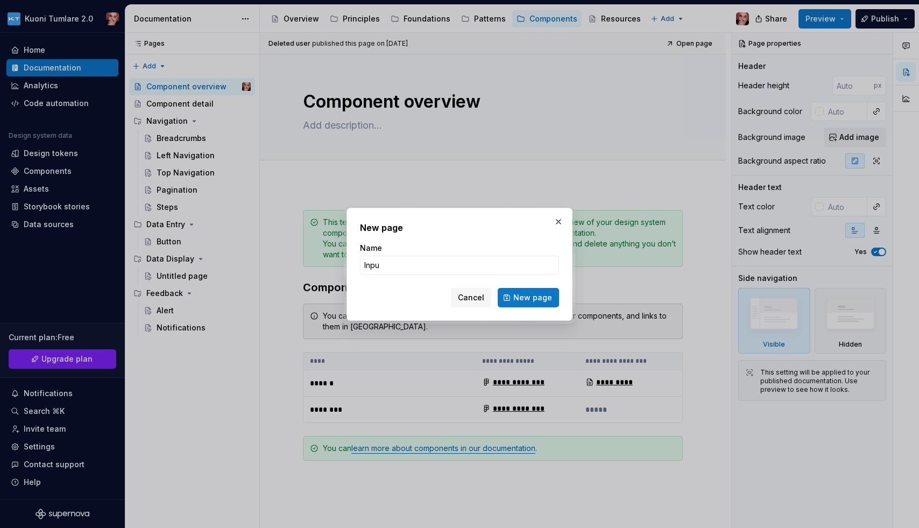 This screenshot has width=919, height=528. I want to click on button: Cancel, so click(471, 298).